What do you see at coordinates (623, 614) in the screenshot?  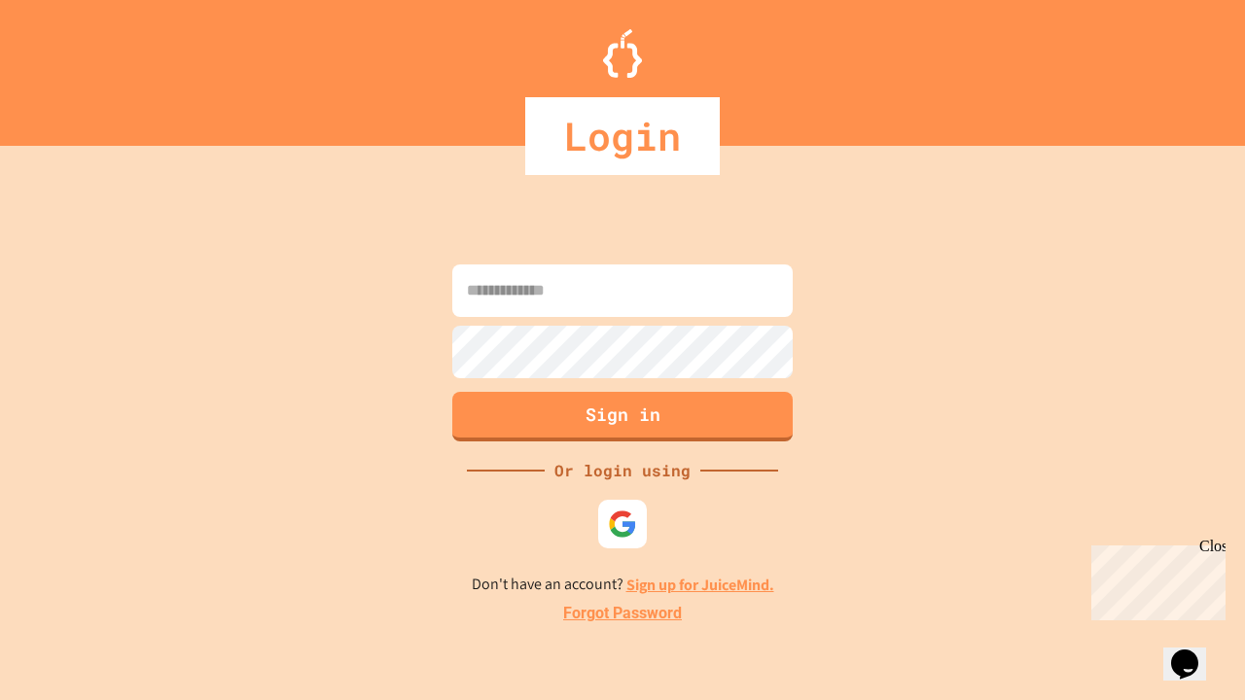 I see `a: Forgot Password` at bounding box center [623, 614].